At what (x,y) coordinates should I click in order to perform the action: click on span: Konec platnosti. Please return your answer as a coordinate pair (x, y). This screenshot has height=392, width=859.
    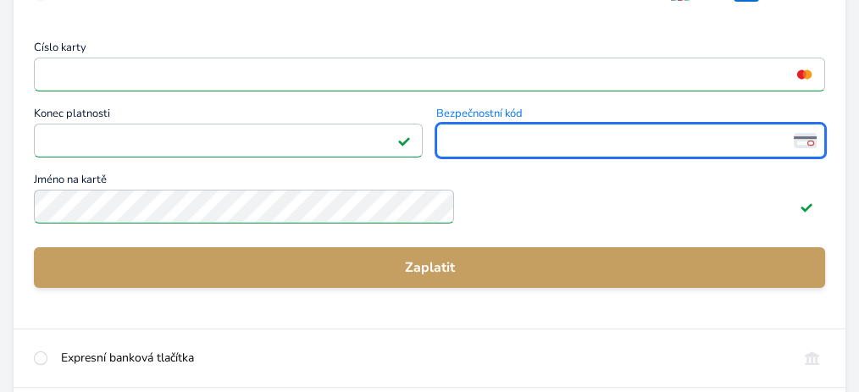
    Looking at the image, I should click on (228, 116).